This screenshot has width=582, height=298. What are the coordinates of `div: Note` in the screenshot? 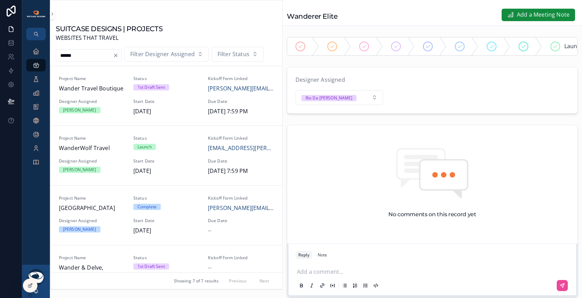 It's located at (322, 255).